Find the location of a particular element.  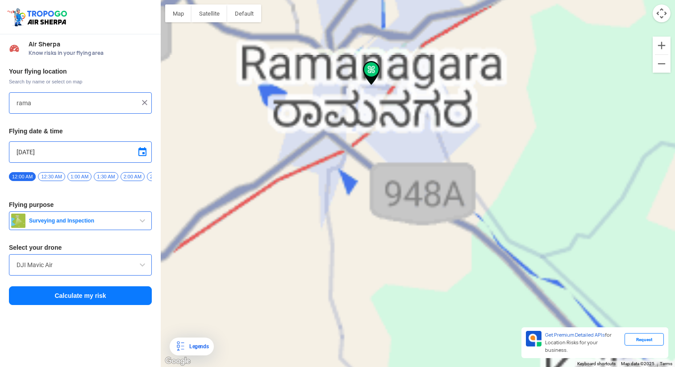

button: Zoom out is located at coordinates (662, 64).